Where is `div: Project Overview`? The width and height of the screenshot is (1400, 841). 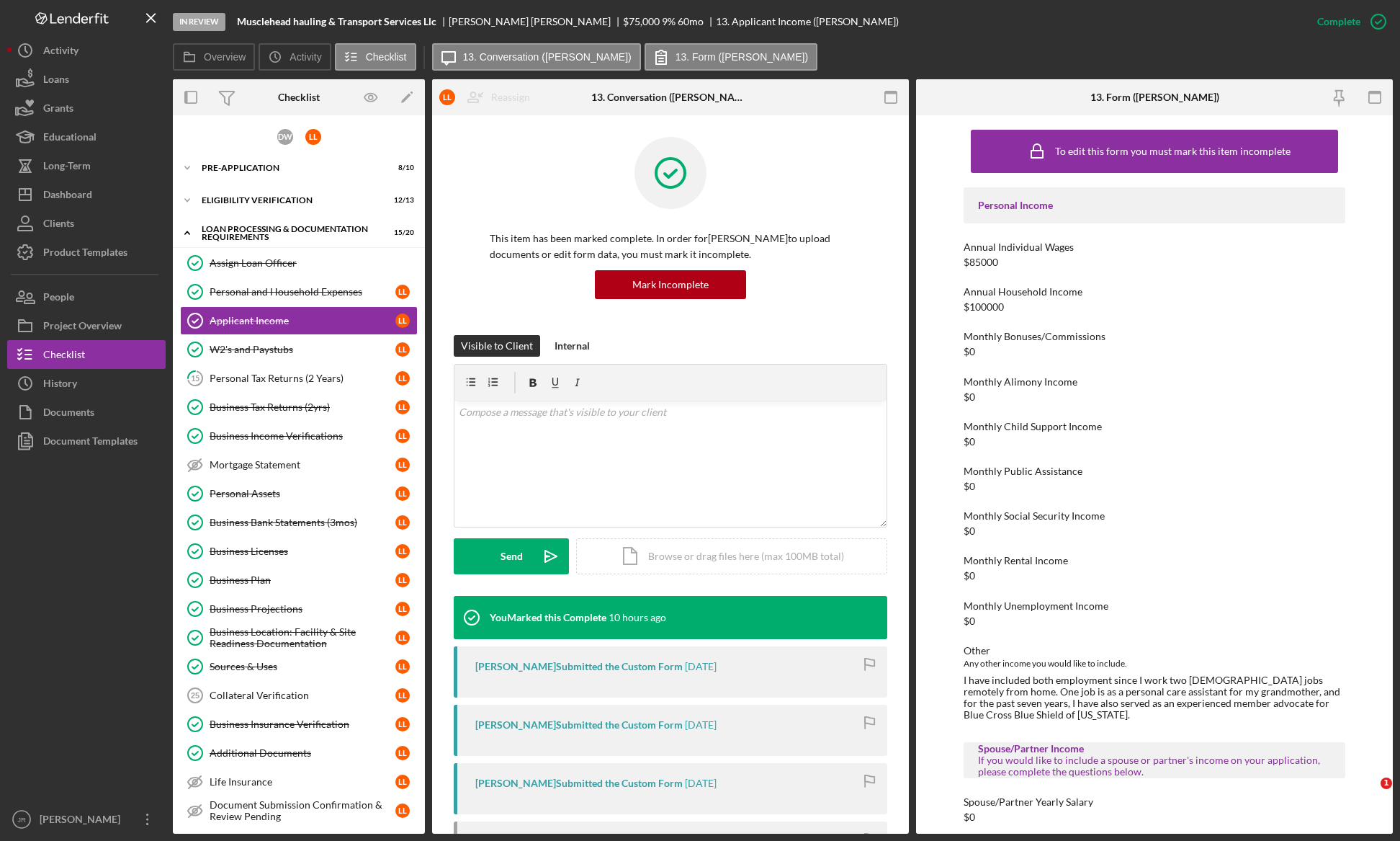 div: Project Overview is located at coordinates (82, 327).